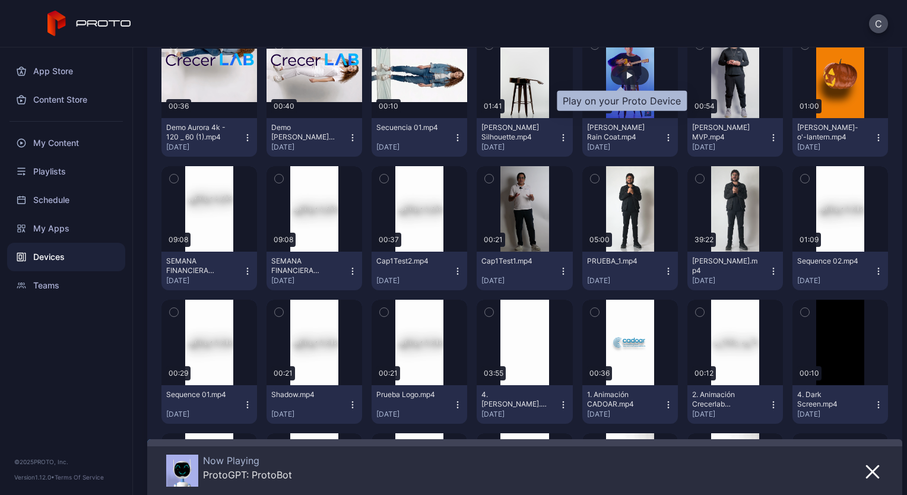 The height and width of the screenshot is (495, 907). I want to click on a: Teams, so click(66, 285).